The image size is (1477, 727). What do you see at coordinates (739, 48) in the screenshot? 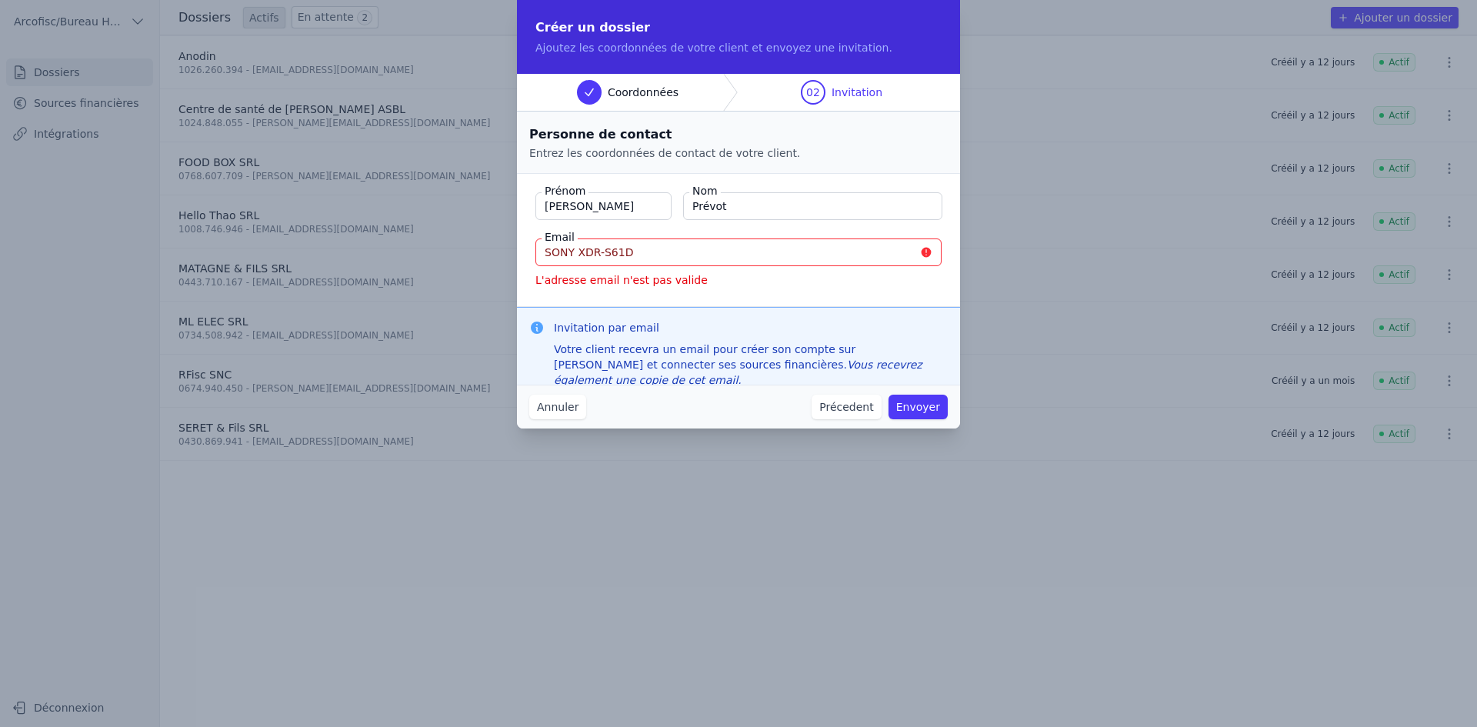
I see `p: Ajoutez les coordonnées de votre client et envoyez une invitation.` at bounding box center [739, 48].